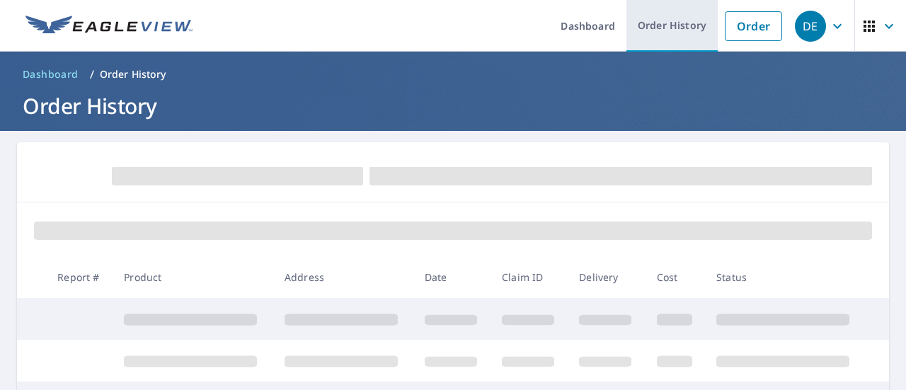 The height and width of the screenshot is (390, 906). What do you see at coordinates (109, 26) in the screenshot?
I see `img: EV Logo` at bounding box center [109, 26].